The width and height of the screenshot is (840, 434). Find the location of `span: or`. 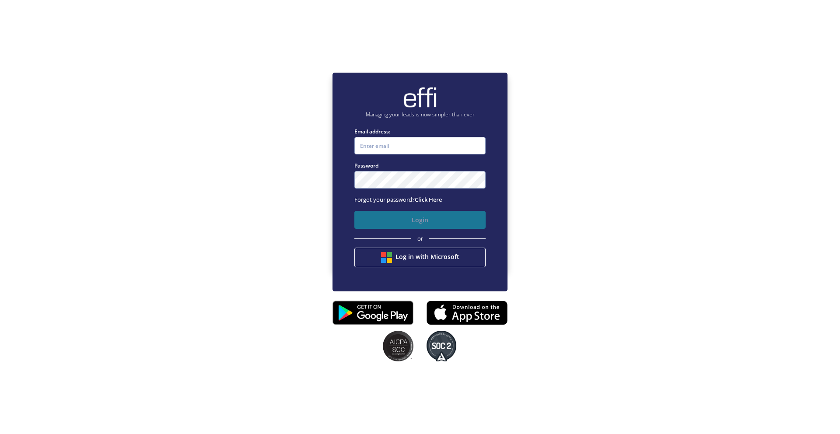

span: or is located at coordinates (420, 239).